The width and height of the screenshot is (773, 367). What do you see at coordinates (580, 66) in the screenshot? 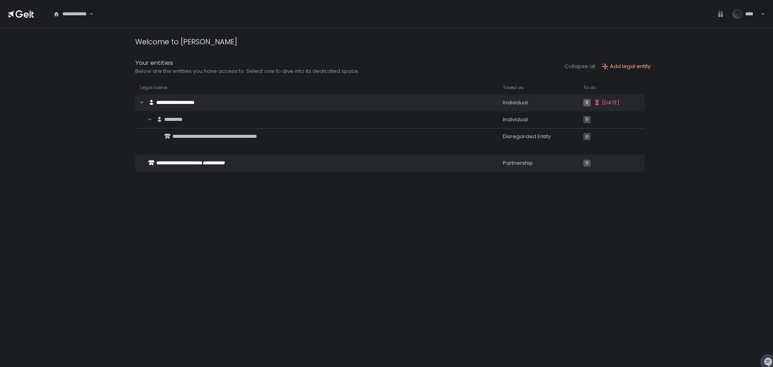
I see `div: Collapse all` at bounding box center [580, 66].